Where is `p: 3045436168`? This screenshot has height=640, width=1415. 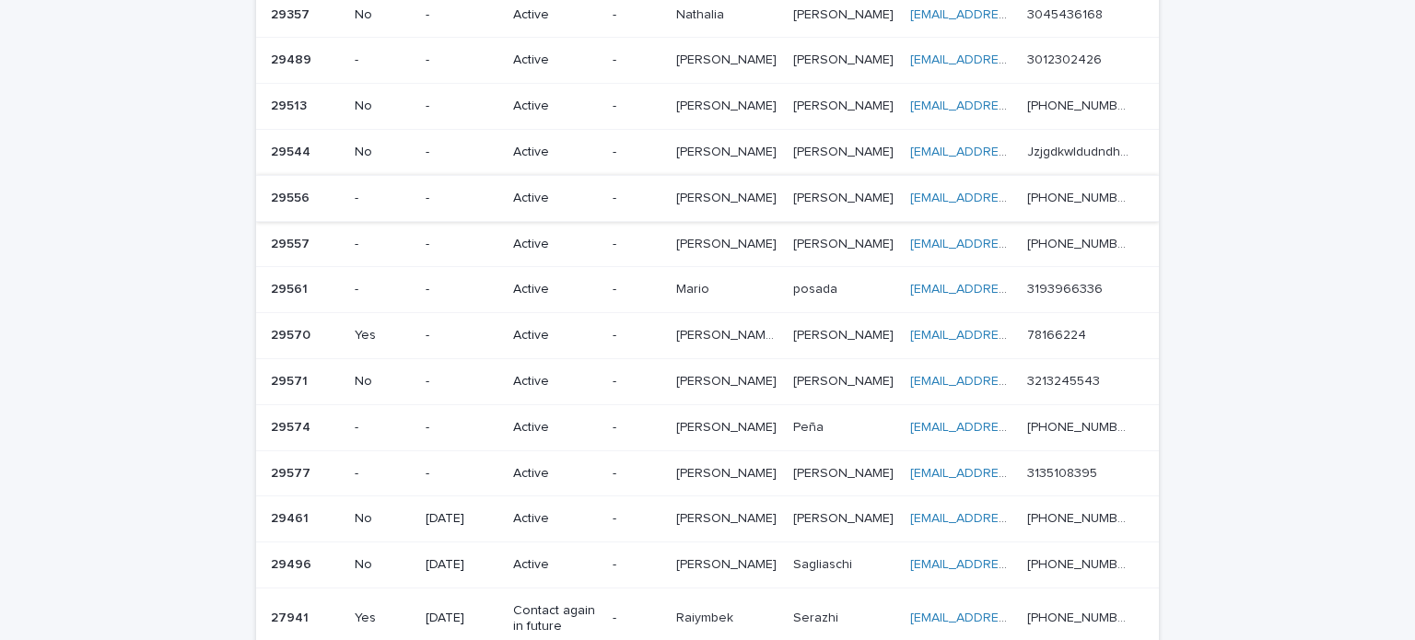 p: 3045436168 is located at coordinates (1067, 13).